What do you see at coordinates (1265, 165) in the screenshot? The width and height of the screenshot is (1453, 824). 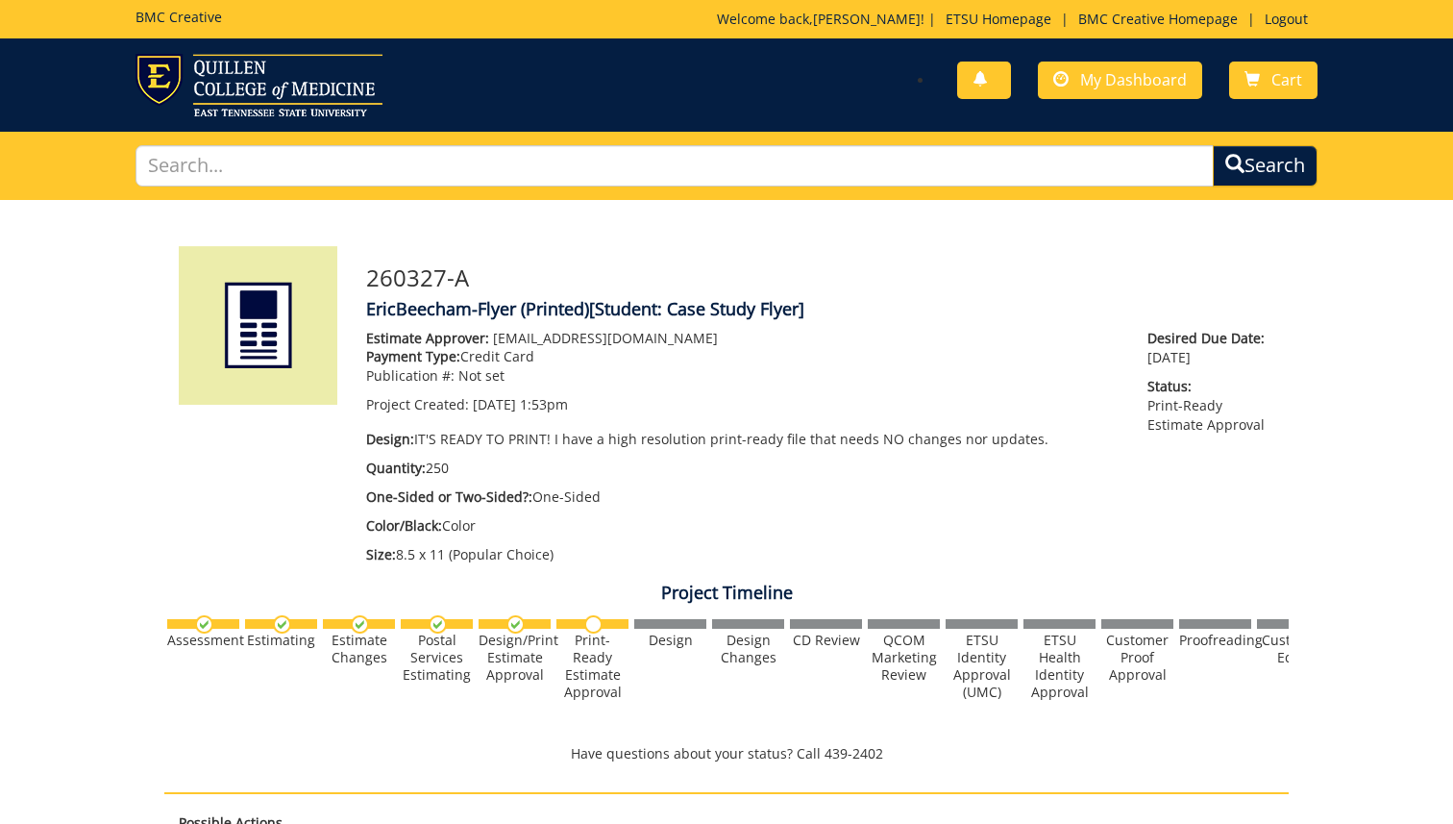 I see `button: Search` at bounding box center [1265, 165].